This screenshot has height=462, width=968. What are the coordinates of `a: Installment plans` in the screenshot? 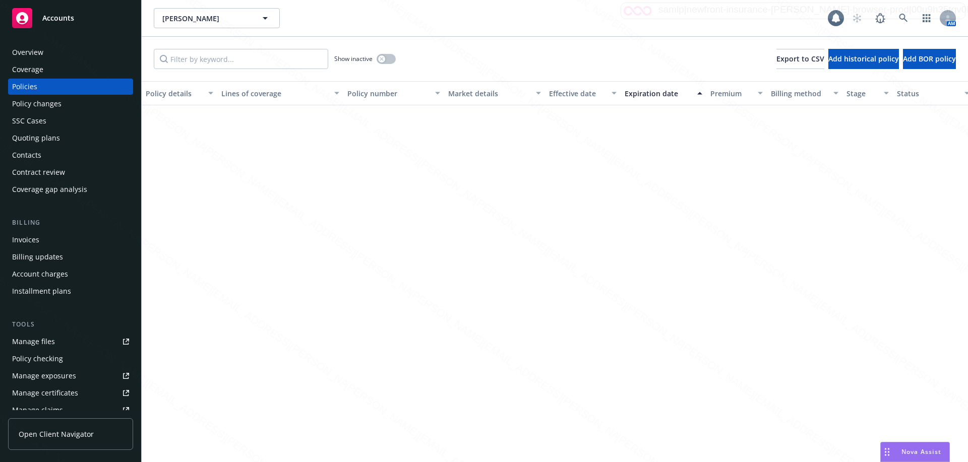 It's located at (71, 291).